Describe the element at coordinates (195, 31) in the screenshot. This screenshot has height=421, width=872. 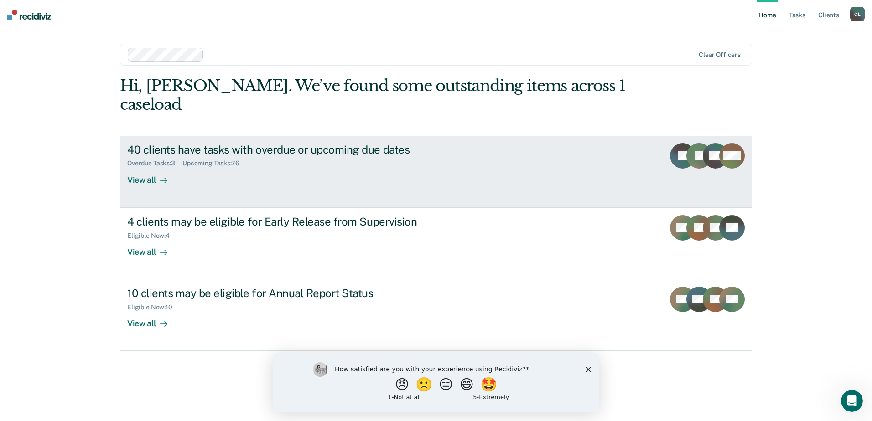
I see `button: 4` at that location.